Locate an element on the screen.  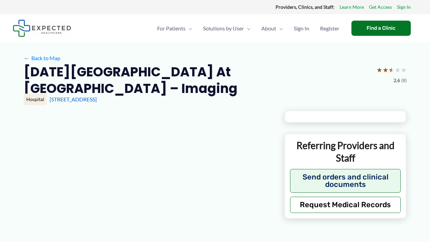
a: Register is located at coordinates (330, 28).